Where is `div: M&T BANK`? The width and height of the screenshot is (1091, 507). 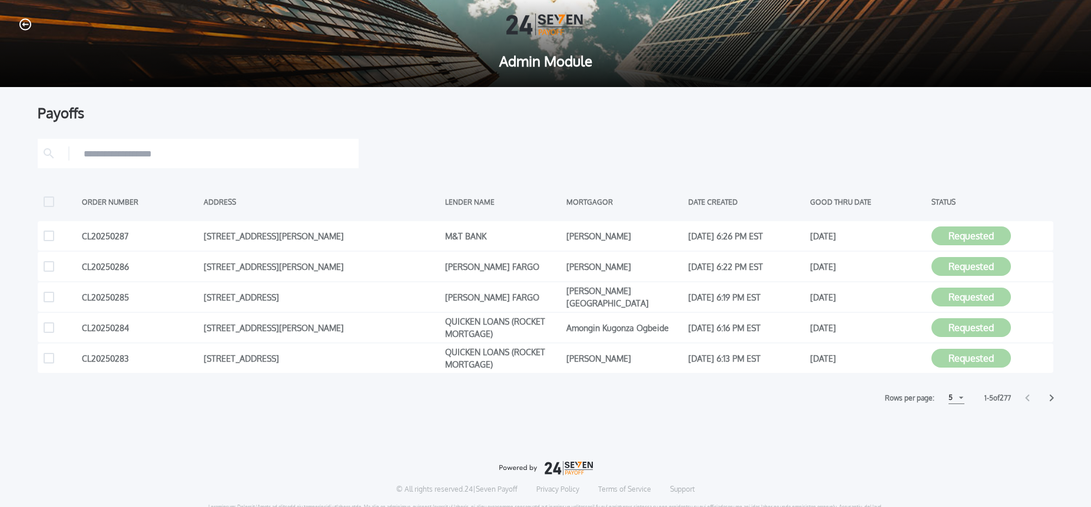
div: M&T BANK is located at coordinates (503, 236).